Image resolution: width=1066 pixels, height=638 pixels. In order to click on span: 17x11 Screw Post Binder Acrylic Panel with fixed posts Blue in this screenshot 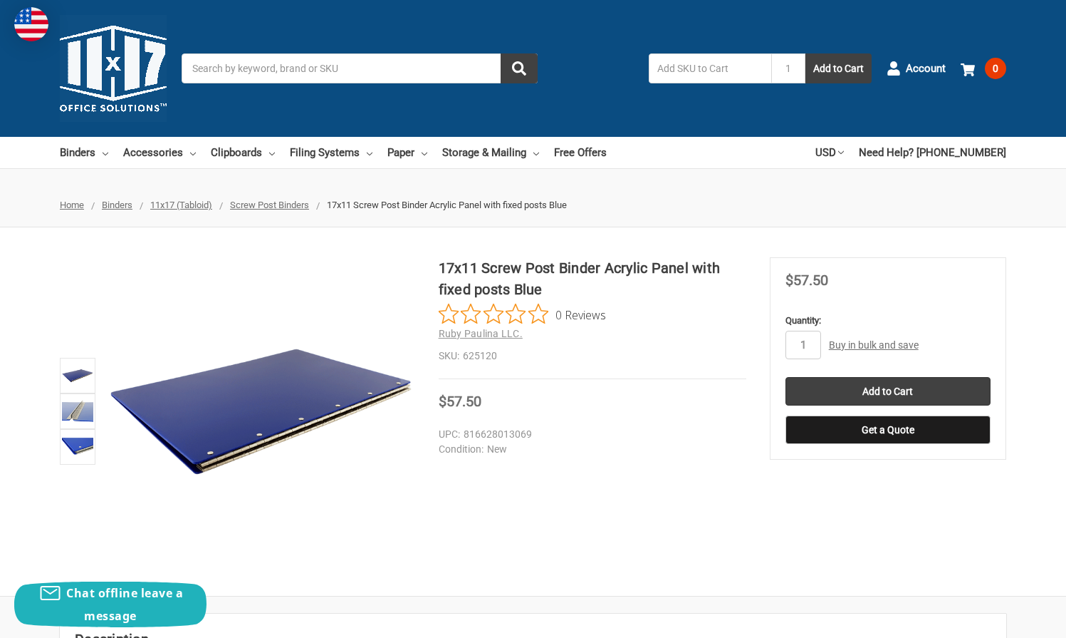, I will do `click(447, 204)`.